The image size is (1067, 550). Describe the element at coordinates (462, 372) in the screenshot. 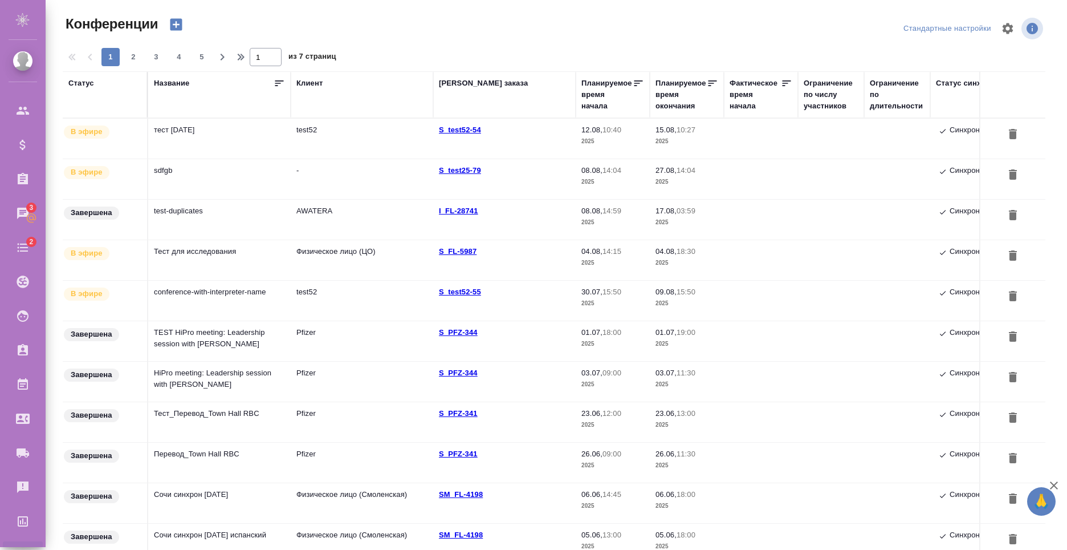

I see `a: S_PFZ-344` at that location.